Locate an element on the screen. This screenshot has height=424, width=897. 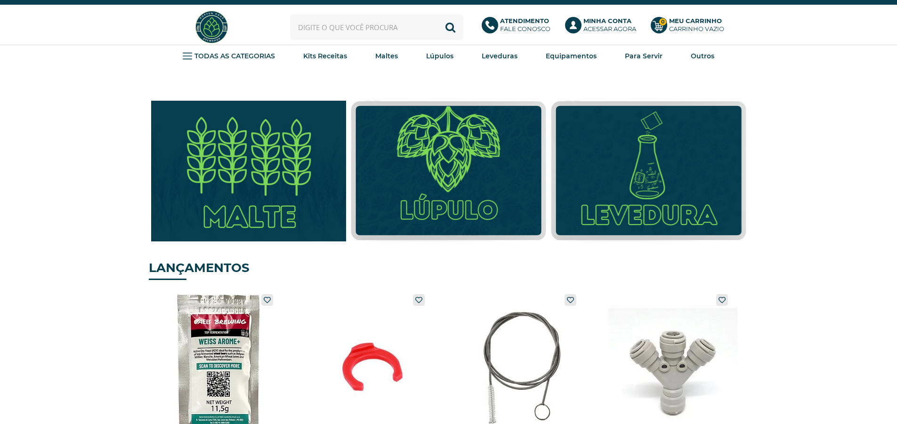
strong: Outros is located at coordinates (702, 56).